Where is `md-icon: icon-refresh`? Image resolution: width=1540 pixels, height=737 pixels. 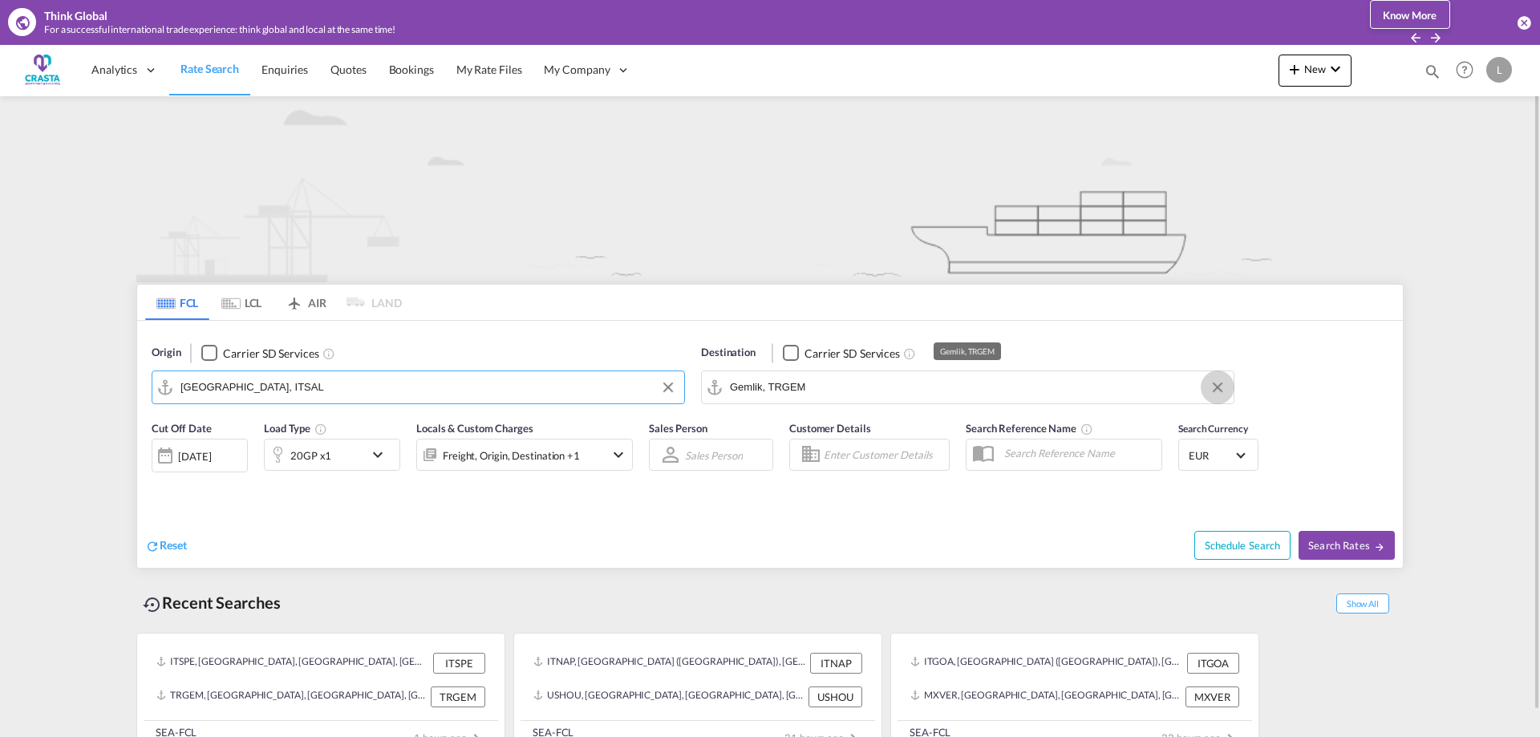 md-icon: icon-refresh is located at coordinates (152, 546).